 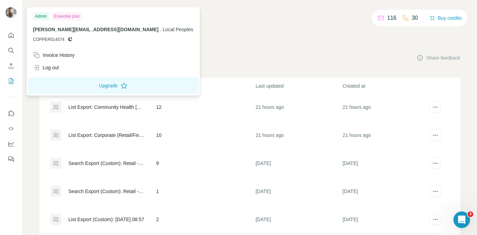 What do you see at coordinates (205, 163) in the screenshot?
I see `td: 9` at bounding box center [205, 163].